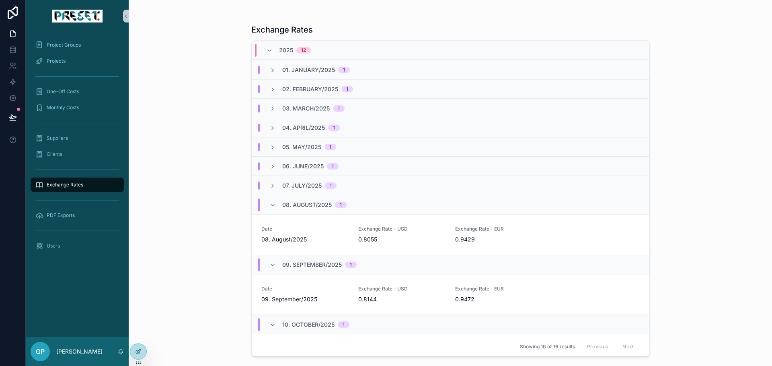 The image size is (772, 366). Describe the element at coordinates (303, 128) in the screenshot. I see `span: 04. April/2025` at that location.